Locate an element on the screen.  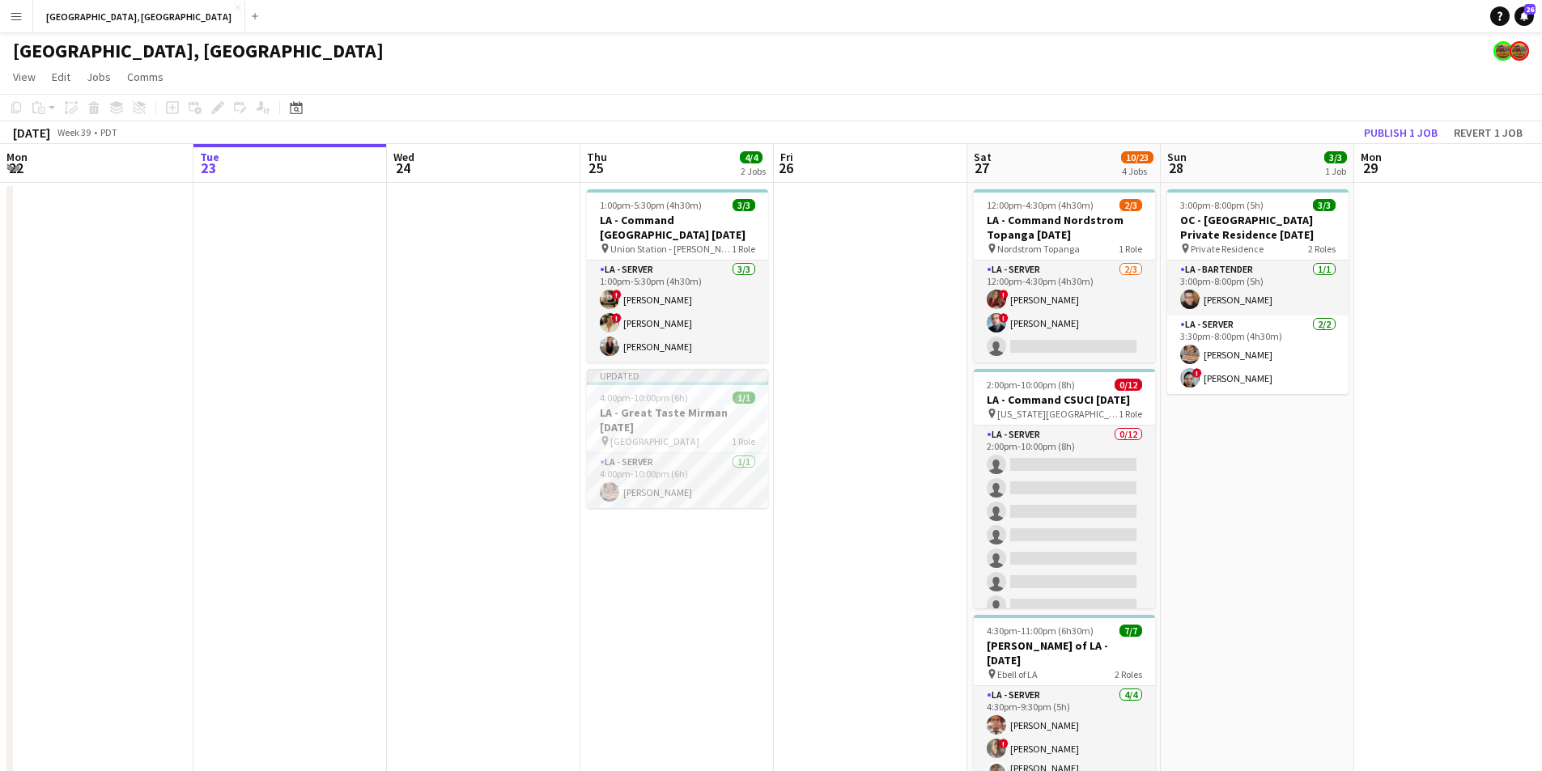
span: 4:00pm-10:00pm (6h) is located at coordinates (643, 397).